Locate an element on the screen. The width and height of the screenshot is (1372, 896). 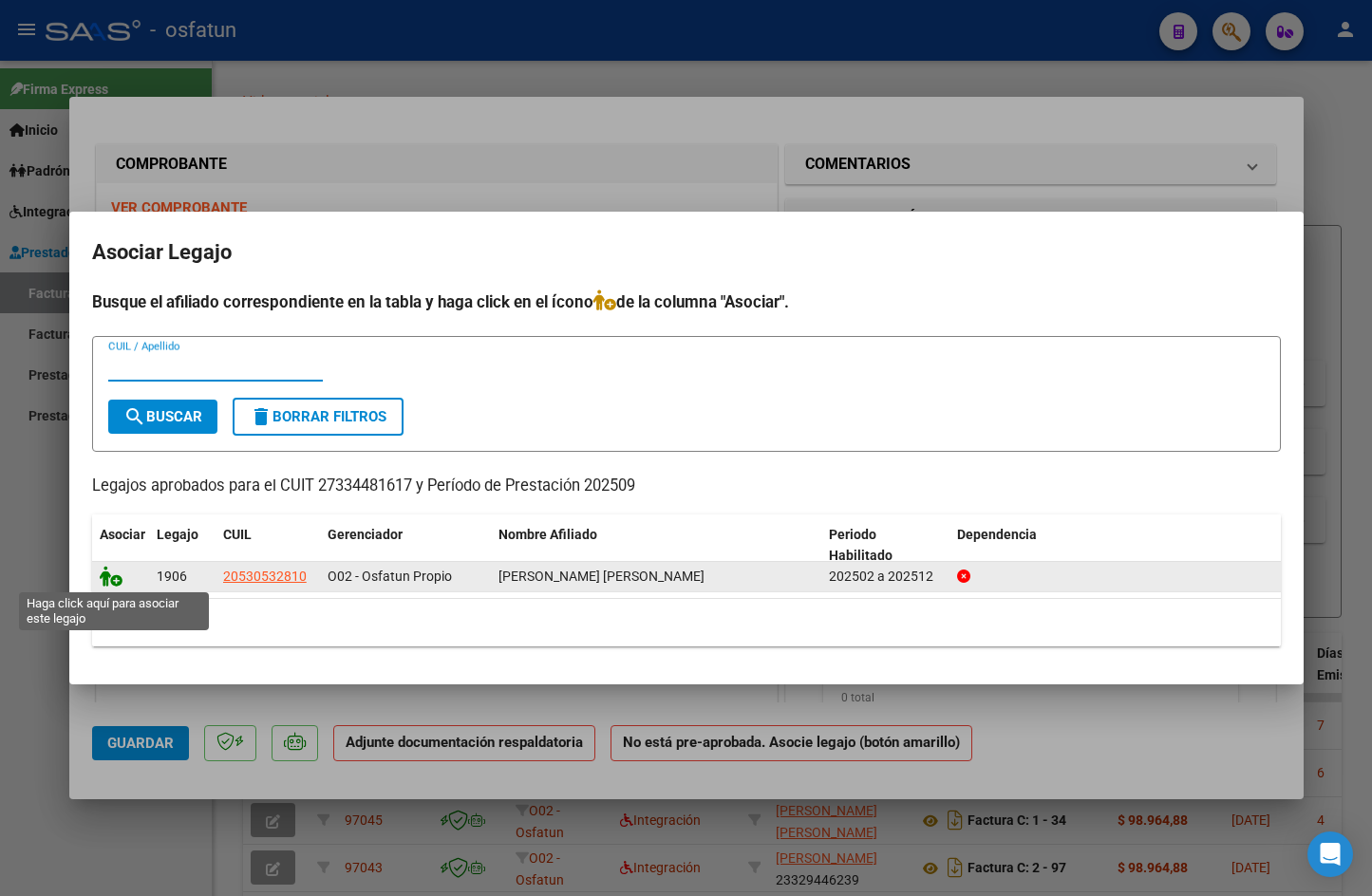
span: Borrar Filtros is located at coordinates (318, 417).